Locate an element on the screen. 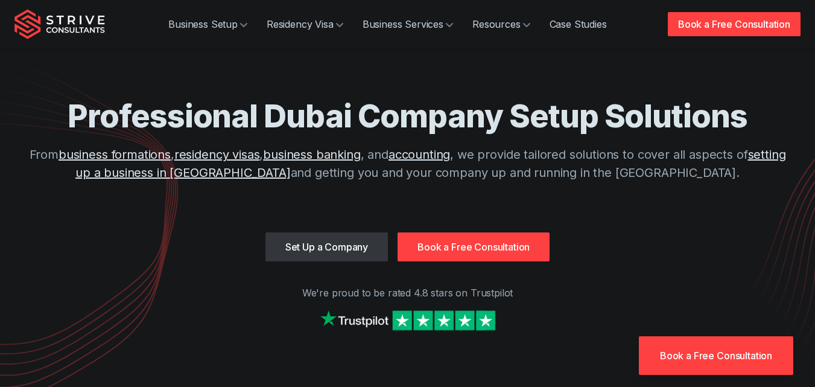 The image size is (815, 387). a: residency visas is located at coordinates (217, 155).